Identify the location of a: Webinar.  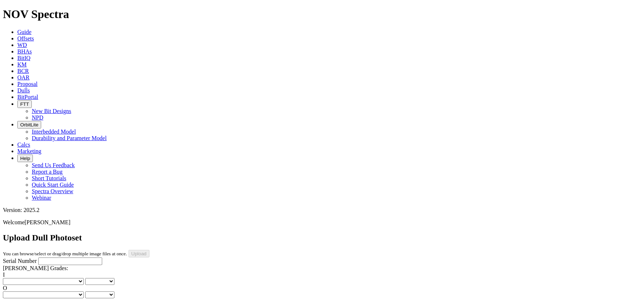
(42, 197).